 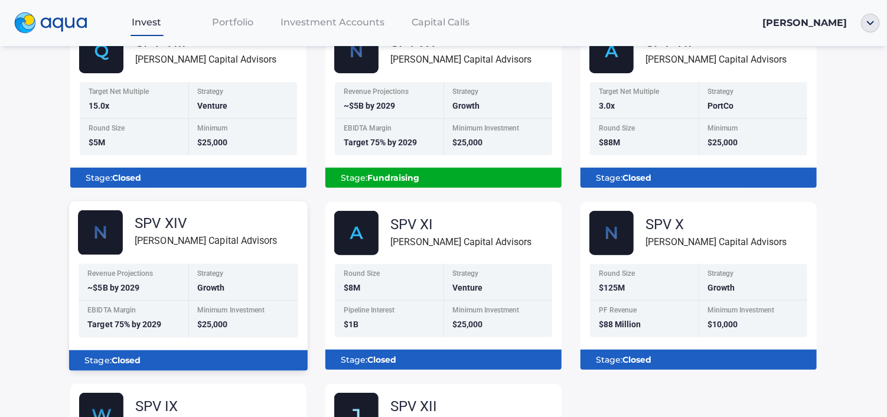 I want to click on div: SPV XV, so click(x=461, y=42).